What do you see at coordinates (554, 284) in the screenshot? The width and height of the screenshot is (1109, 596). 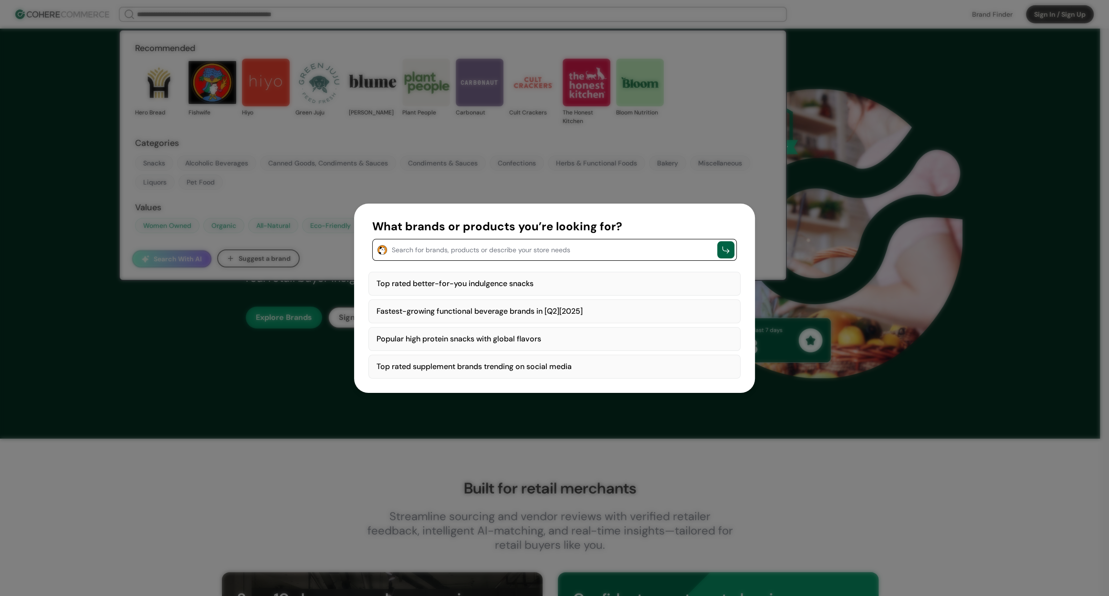 I see `div: Top rated better-for-you indulgence snacks` at bounding box center [554, 284].